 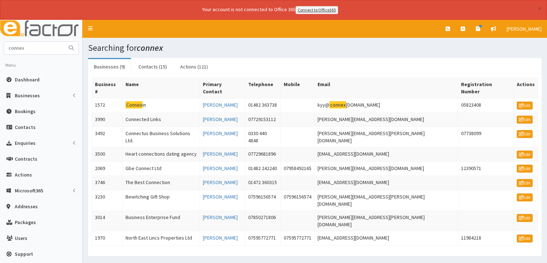 What do you see at coordinates (107, 183) in the screenshot?
I see `td: 3746` at bounding box center [107, 183].